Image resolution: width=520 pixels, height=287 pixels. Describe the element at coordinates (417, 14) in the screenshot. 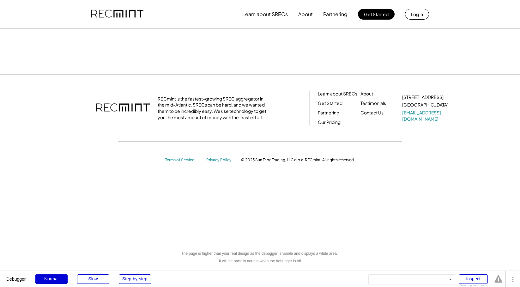

I see `button: Log in` at that location.